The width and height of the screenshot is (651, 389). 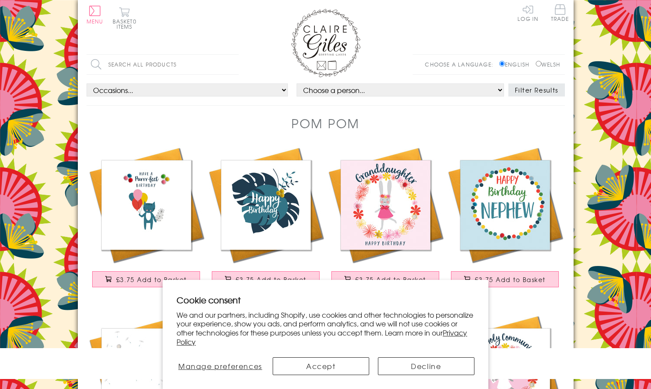 What do you see at coordinates (461, 64) in the screenshot?
I see `p: Choose a language:` at bounding box center [461, 64].